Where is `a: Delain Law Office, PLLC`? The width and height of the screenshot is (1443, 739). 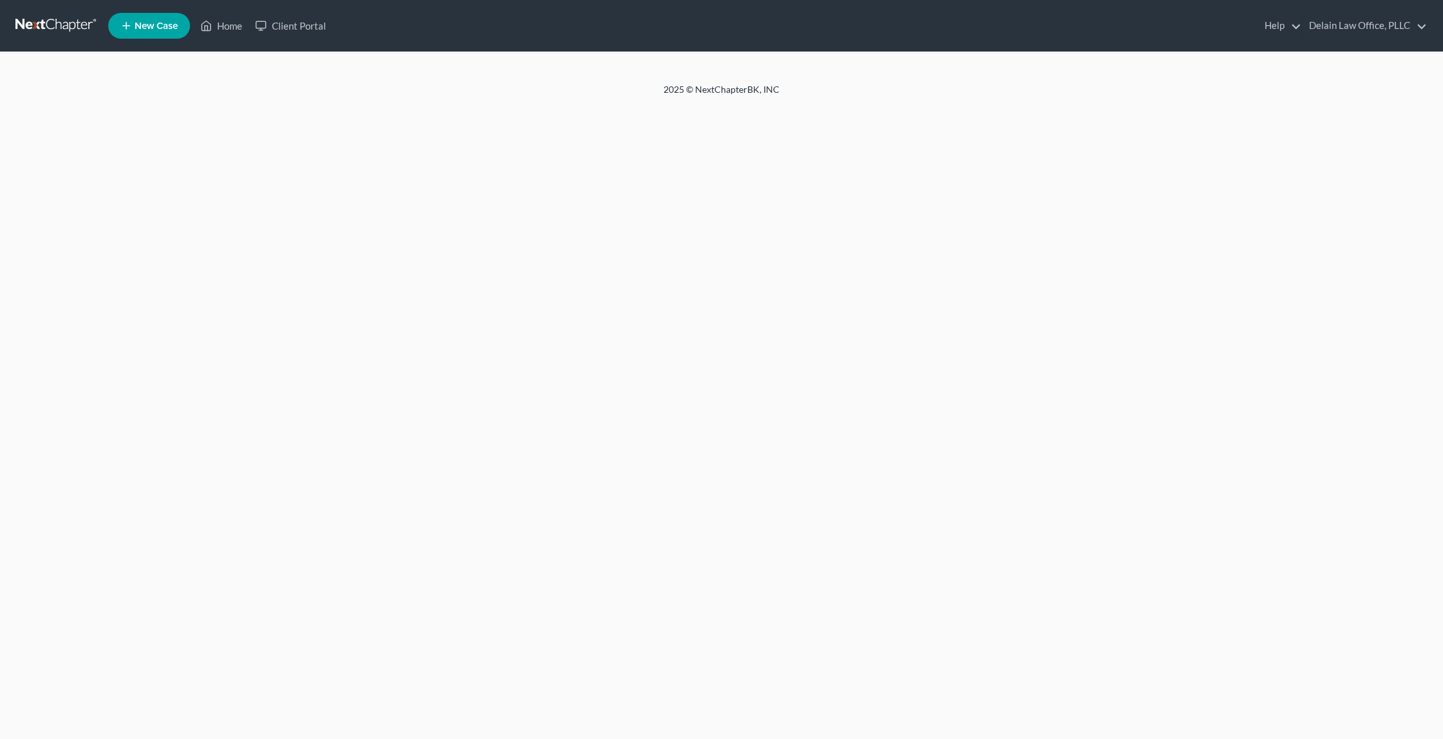
a: Delain Law Office, PLLC is located at coordinates (1364, 26).